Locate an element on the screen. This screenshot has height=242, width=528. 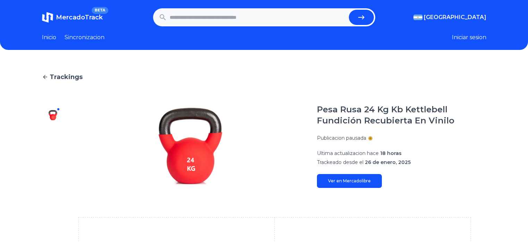
a: Sincronizacion is located at coordinates (84, 37).